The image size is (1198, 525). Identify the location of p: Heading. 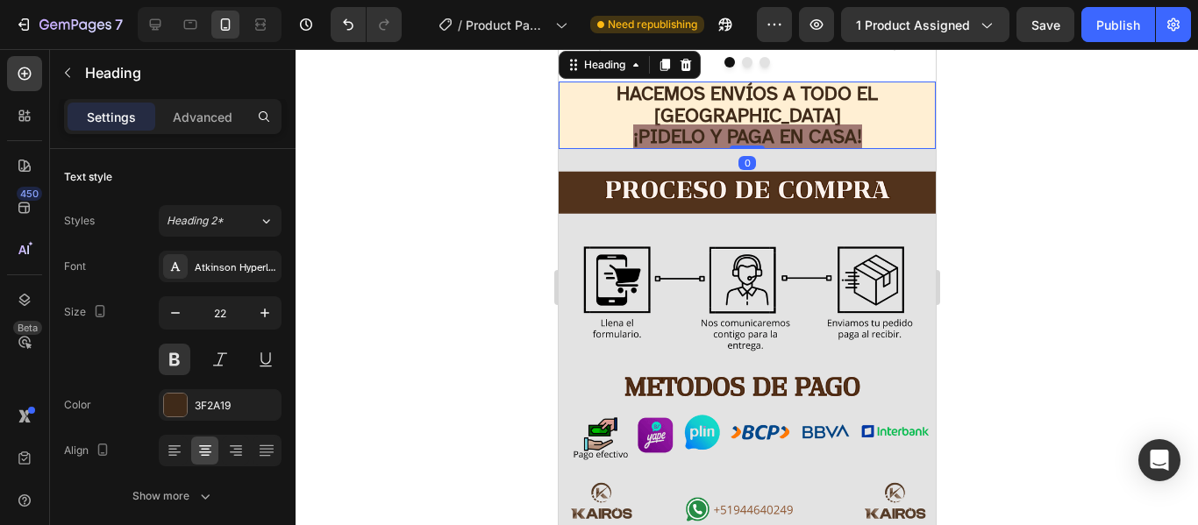
(180, 73).